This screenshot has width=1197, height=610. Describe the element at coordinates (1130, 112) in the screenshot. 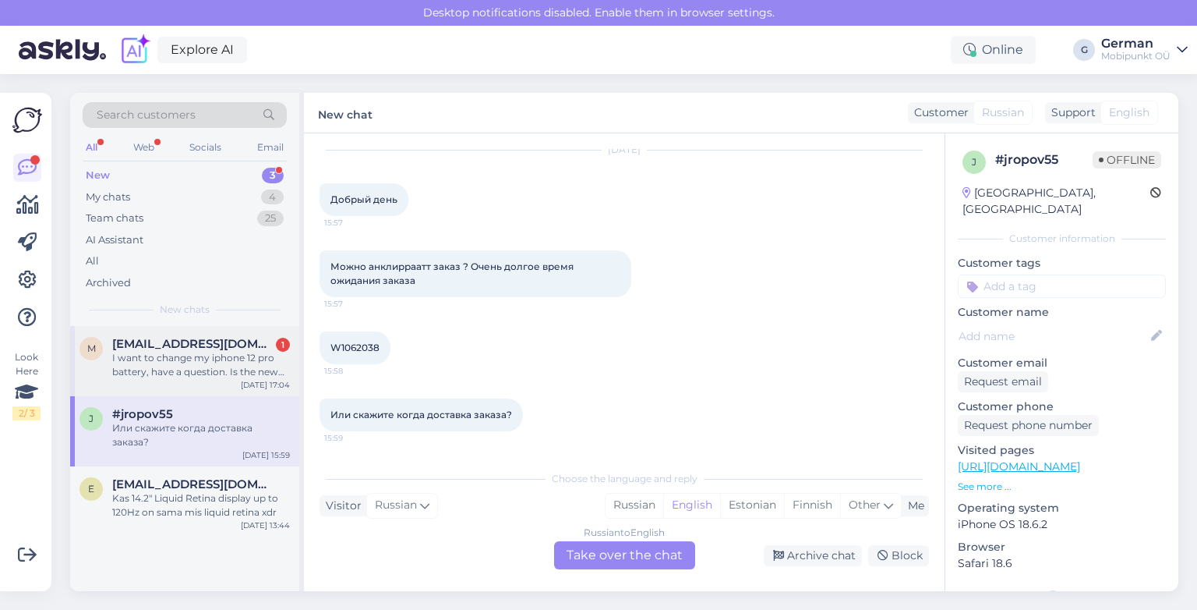

I see `span: English` at that location.